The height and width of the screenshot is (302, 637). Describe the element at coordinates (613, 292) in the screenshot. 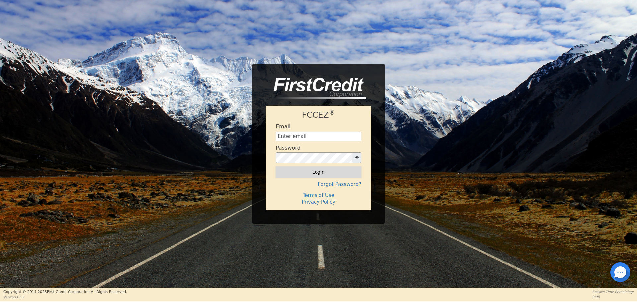

I see `p: Session Time Remaining:` at that location.